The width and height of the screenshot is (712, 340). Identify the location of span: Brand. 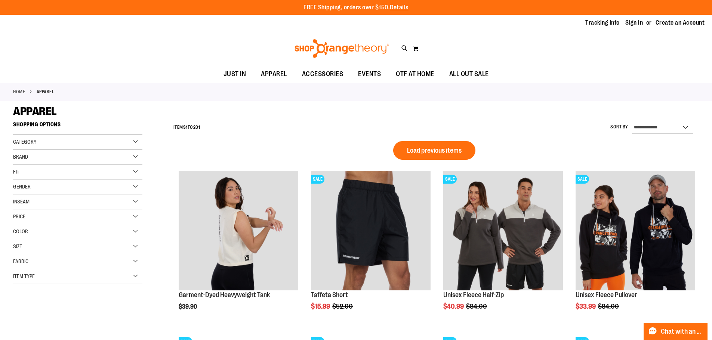
(21, 157).